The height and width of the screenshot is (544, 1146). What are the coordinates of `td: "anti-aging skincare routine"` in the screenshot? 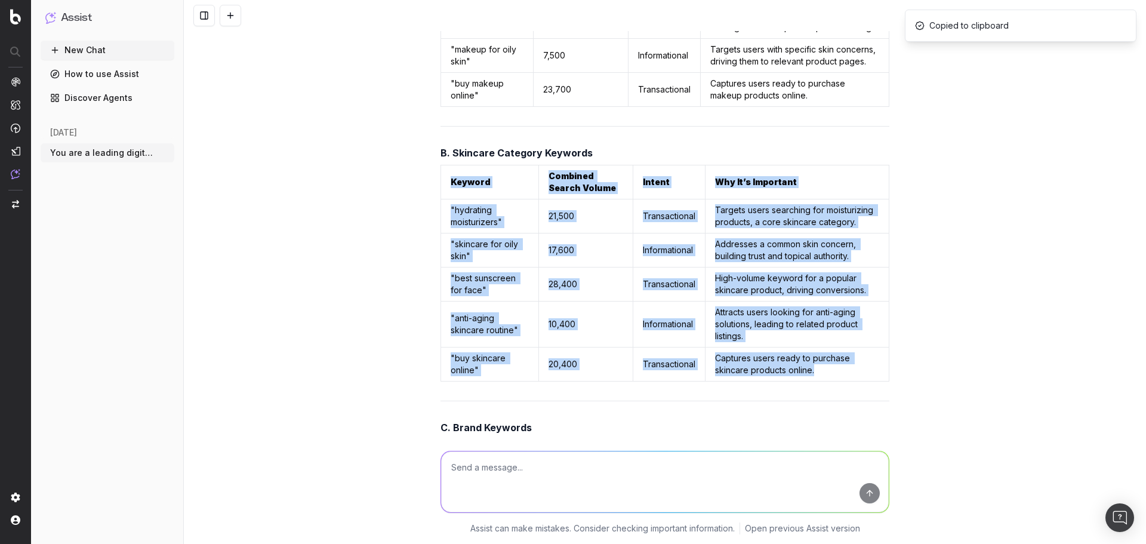 It's located at (490, 324).